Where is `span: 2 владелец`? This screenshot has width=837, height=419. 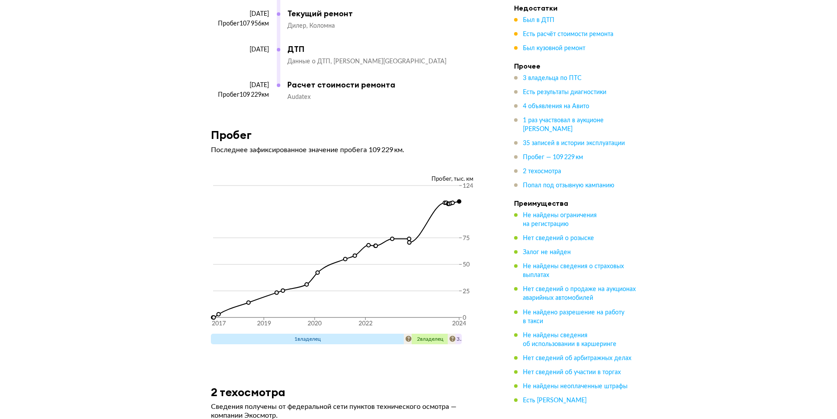 span: 2 владелец is located at coordinates (430, 339).